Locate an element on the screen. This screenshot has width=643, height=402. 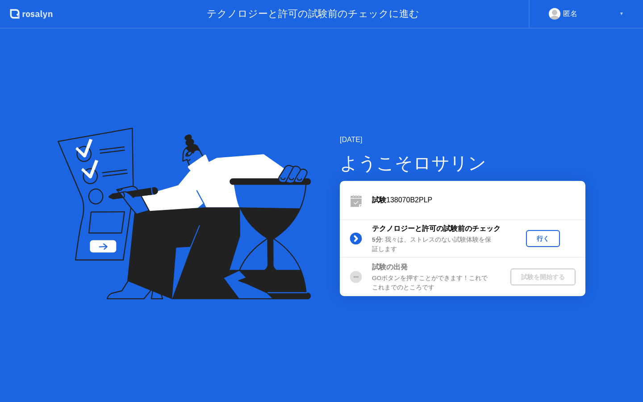
div: 匿名 is located at coordinates (570, 14).